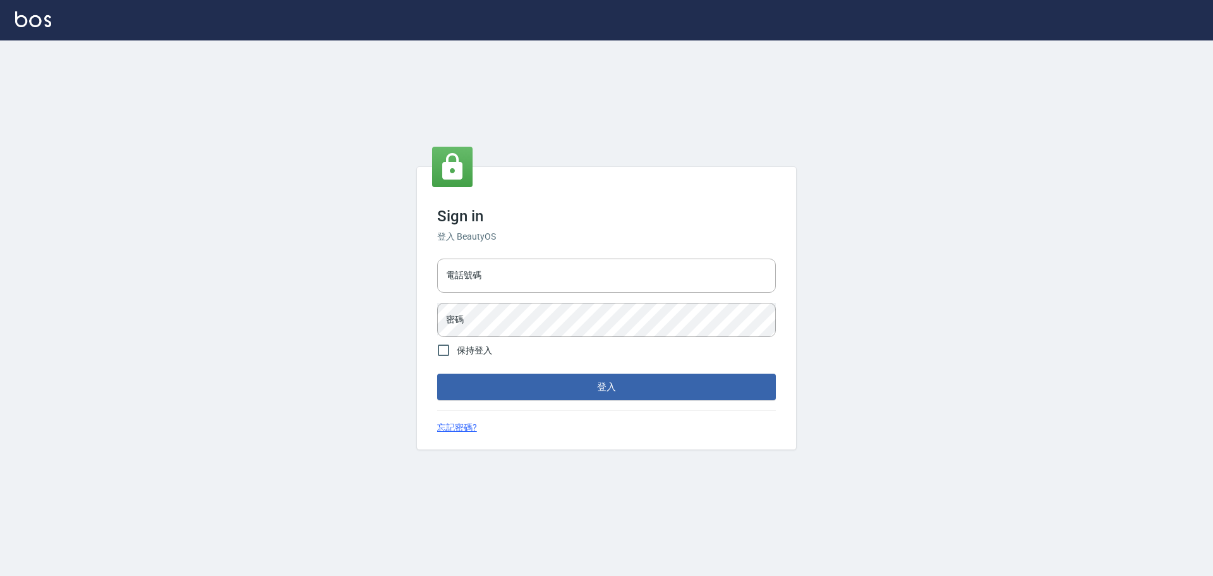 This screenshot has height=576, width=1213. Describe the element at coordinates (607, 216) in the screenshot. I see `h3: Sign in` at that location.